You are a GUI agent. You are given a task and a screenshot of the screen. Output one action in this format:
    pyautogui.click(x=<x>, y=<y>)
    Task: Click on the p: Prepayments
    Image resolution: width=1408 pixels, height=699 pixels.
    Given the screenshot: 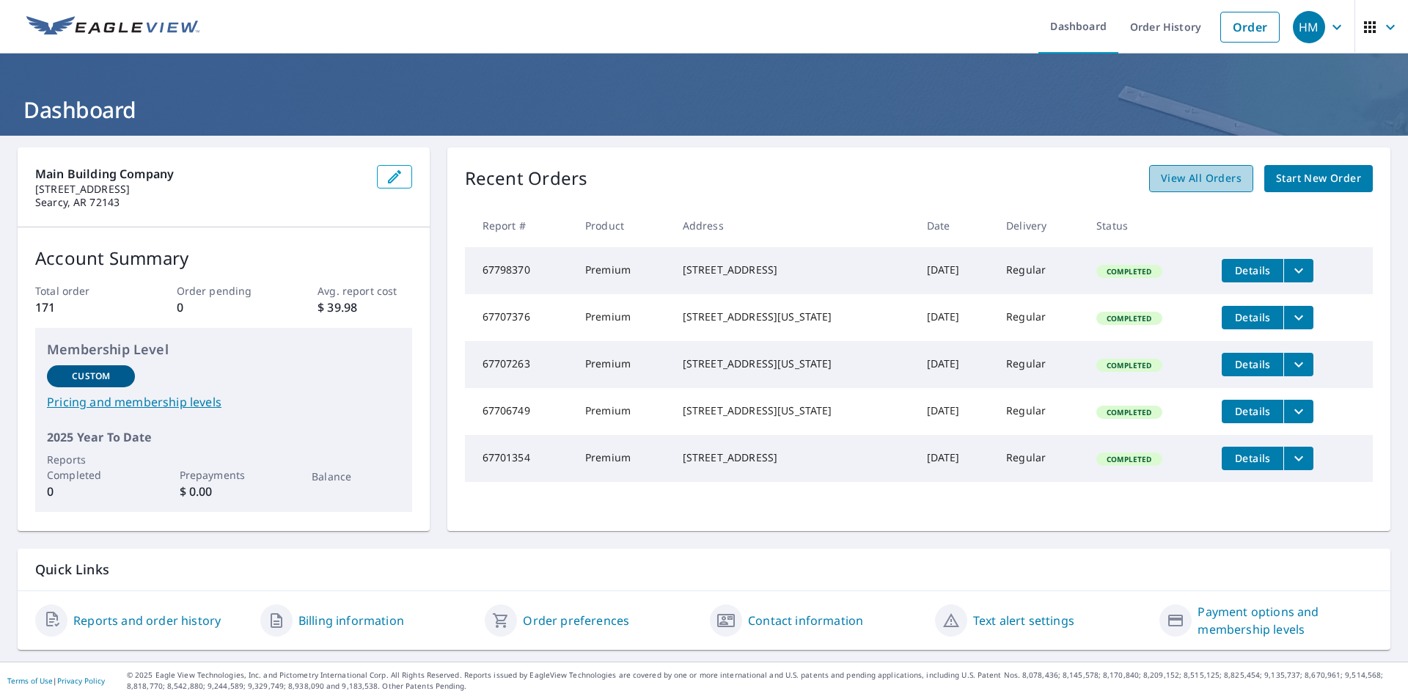 What is the action you would take?
    pyautogui.click(x=224, y=475)
    